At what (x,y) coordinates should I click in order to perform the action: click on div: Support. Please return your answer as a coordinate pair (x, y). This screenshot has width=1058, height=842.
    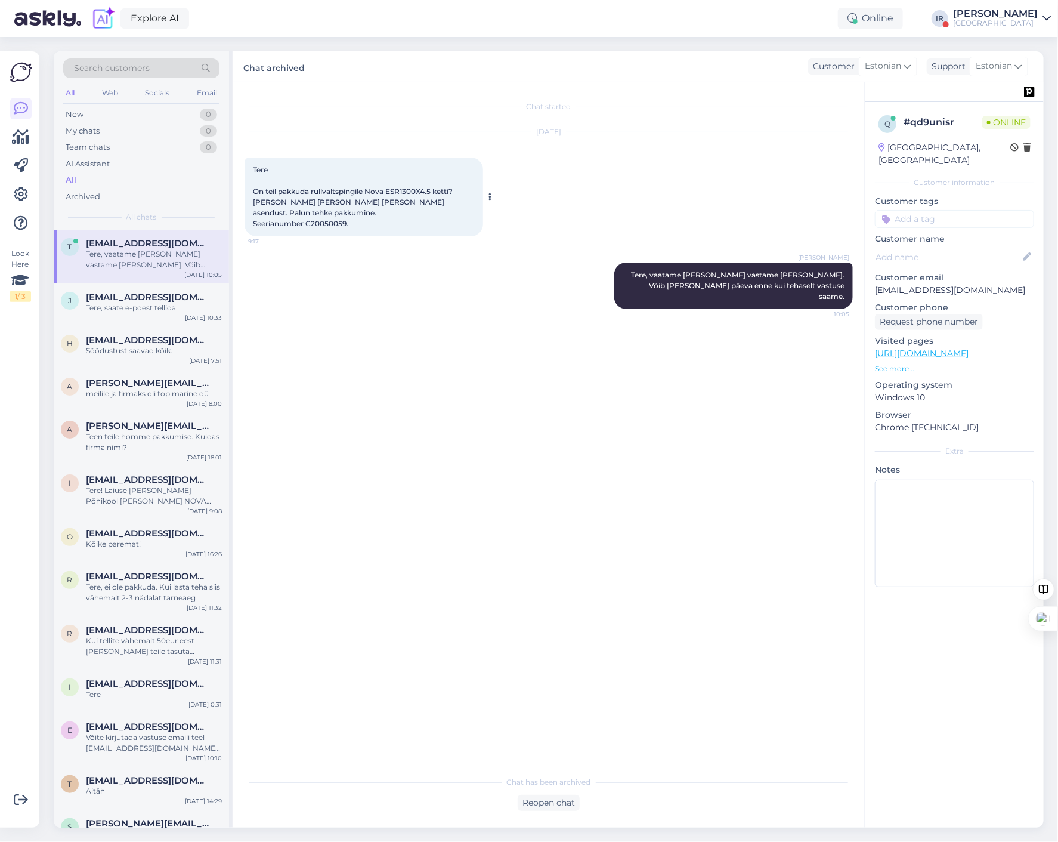
    Looking at the image, I should click on (946, 66).